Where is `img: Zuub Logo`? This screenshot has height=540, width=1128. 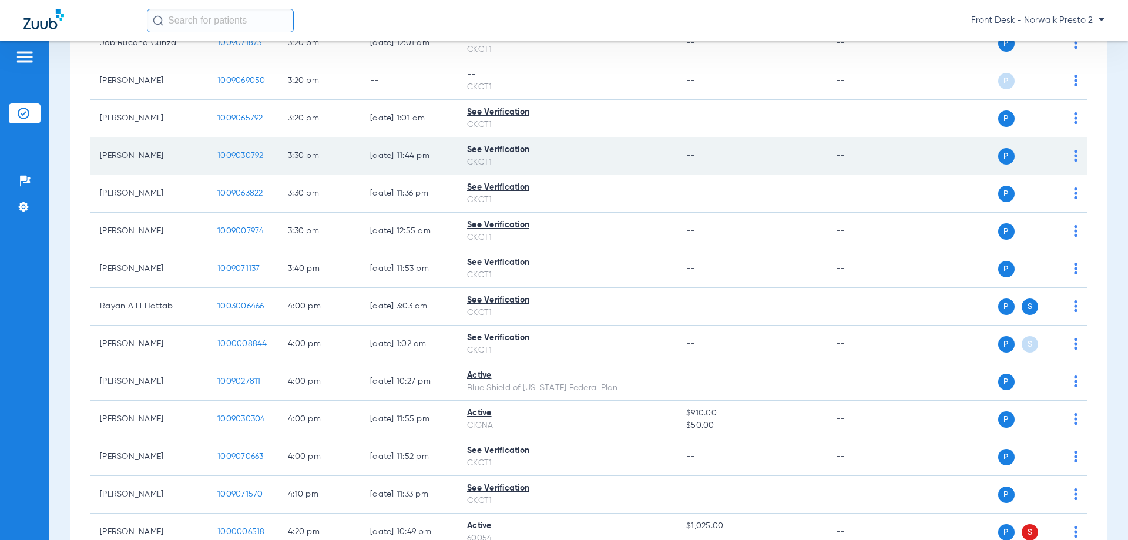
img: Zuub Logo is located at coordinates (43, 19).